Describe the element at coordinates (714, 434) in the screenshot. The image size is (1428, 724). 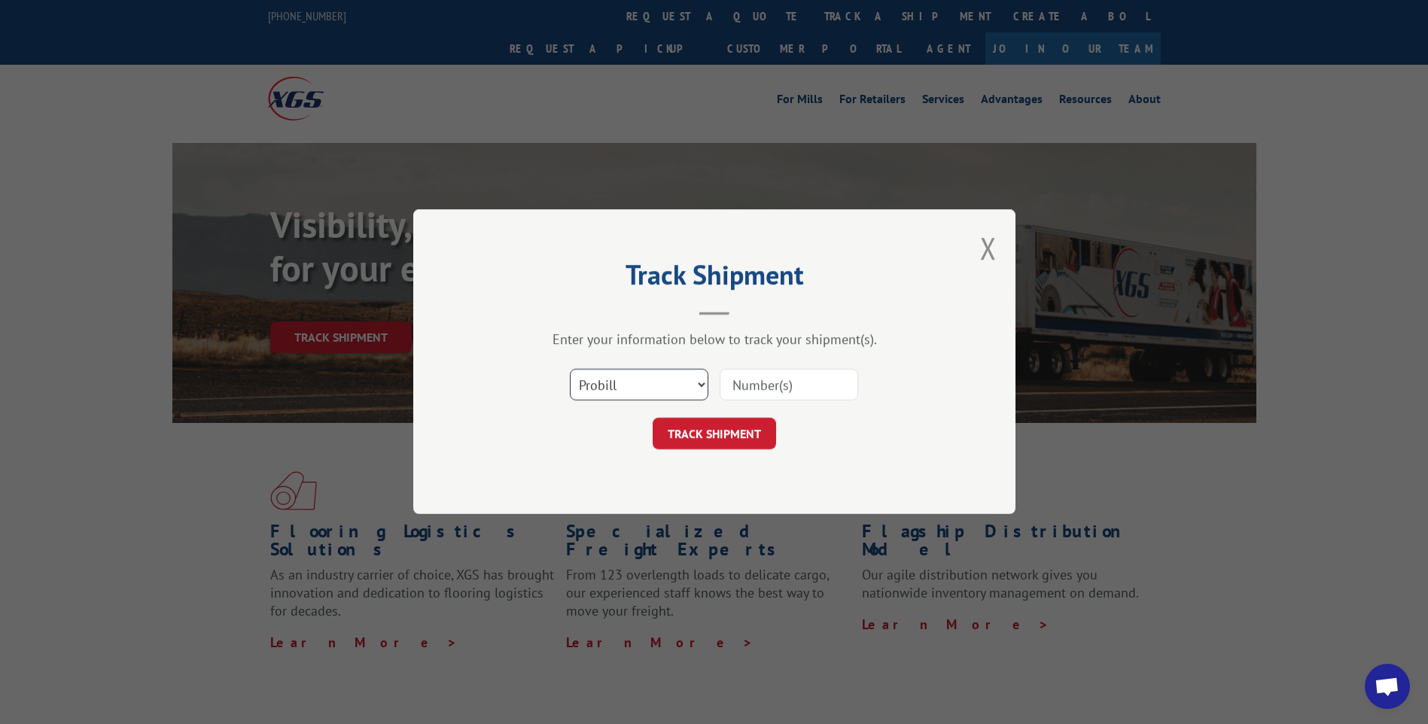
I see `button: TRACK SHIPMENT` at that location.